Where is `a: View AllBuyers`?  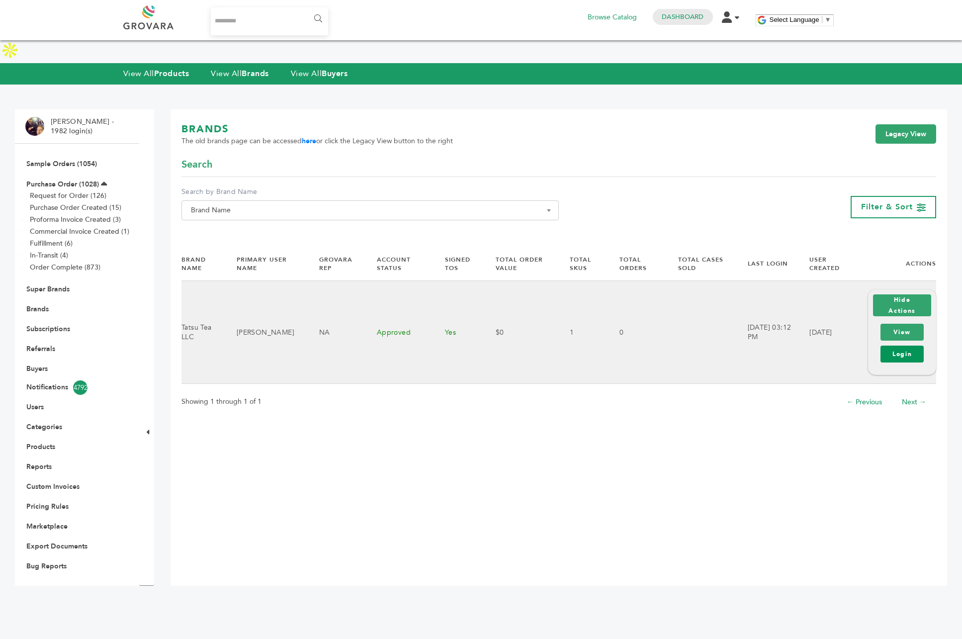 a: View AllBuyers is located at coordinates (319, 74).